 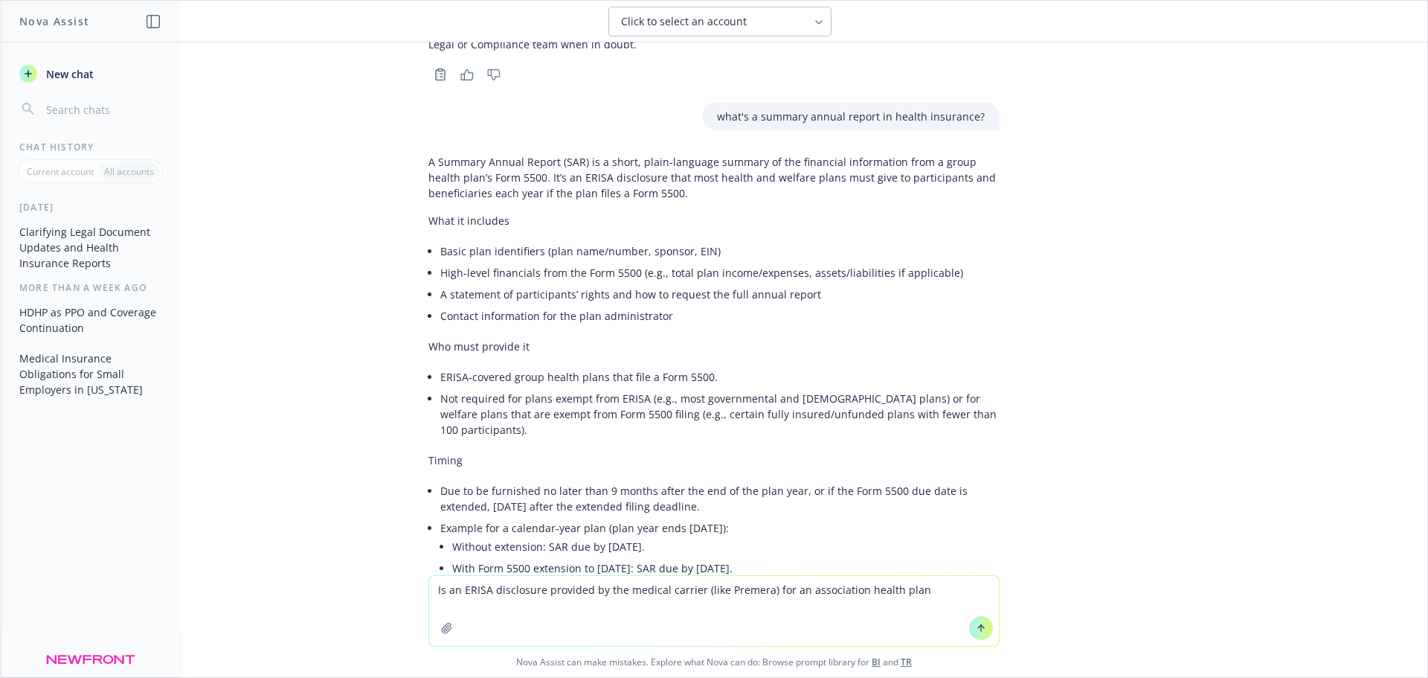 What do you see at coordinates (714, 177) in the screenshot?
I see `p: A Summary Annual Report (SAR) is a short, plain‑language summary of the financial information fro...` at bounding box center [714, 177].